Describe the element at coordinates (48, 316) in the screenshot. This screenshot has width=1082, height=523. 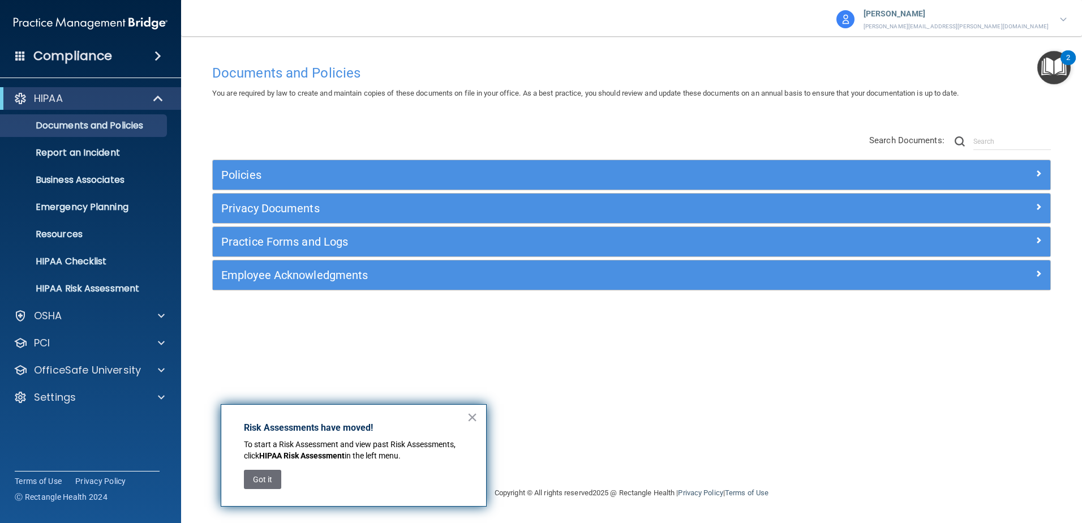
I see `p: OSHA` at that location.